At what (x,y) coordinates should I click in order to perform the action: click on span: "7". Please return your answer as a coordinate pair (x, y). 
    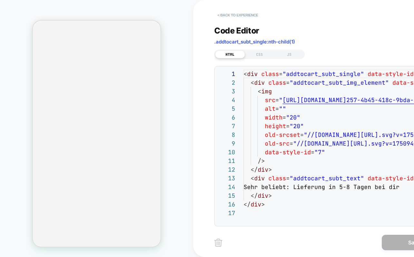
    Looking at the image, I should click on (320, 152).